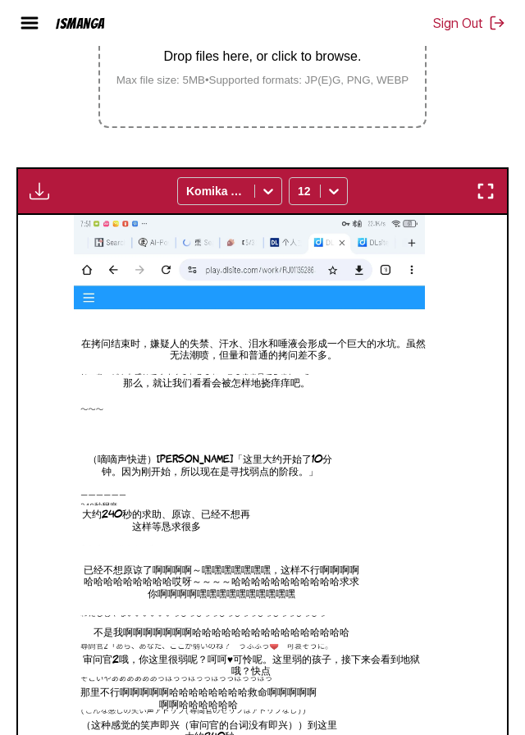  Describe the element at coordinates (217, 381) in the screenshot. I see `p: 那么，就让我们看看会被怎样地挠痒痒吧。` at that location.